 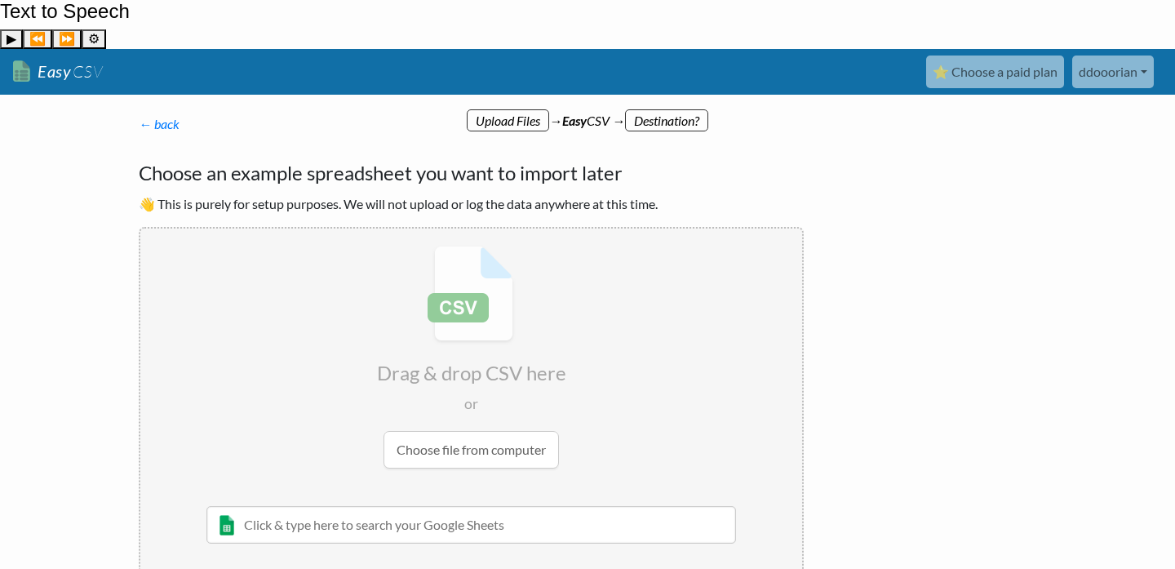 What do you see at coordinates (86, 71) in the screenshot?
I see `span: CSV` at bounding box center [86, 71].